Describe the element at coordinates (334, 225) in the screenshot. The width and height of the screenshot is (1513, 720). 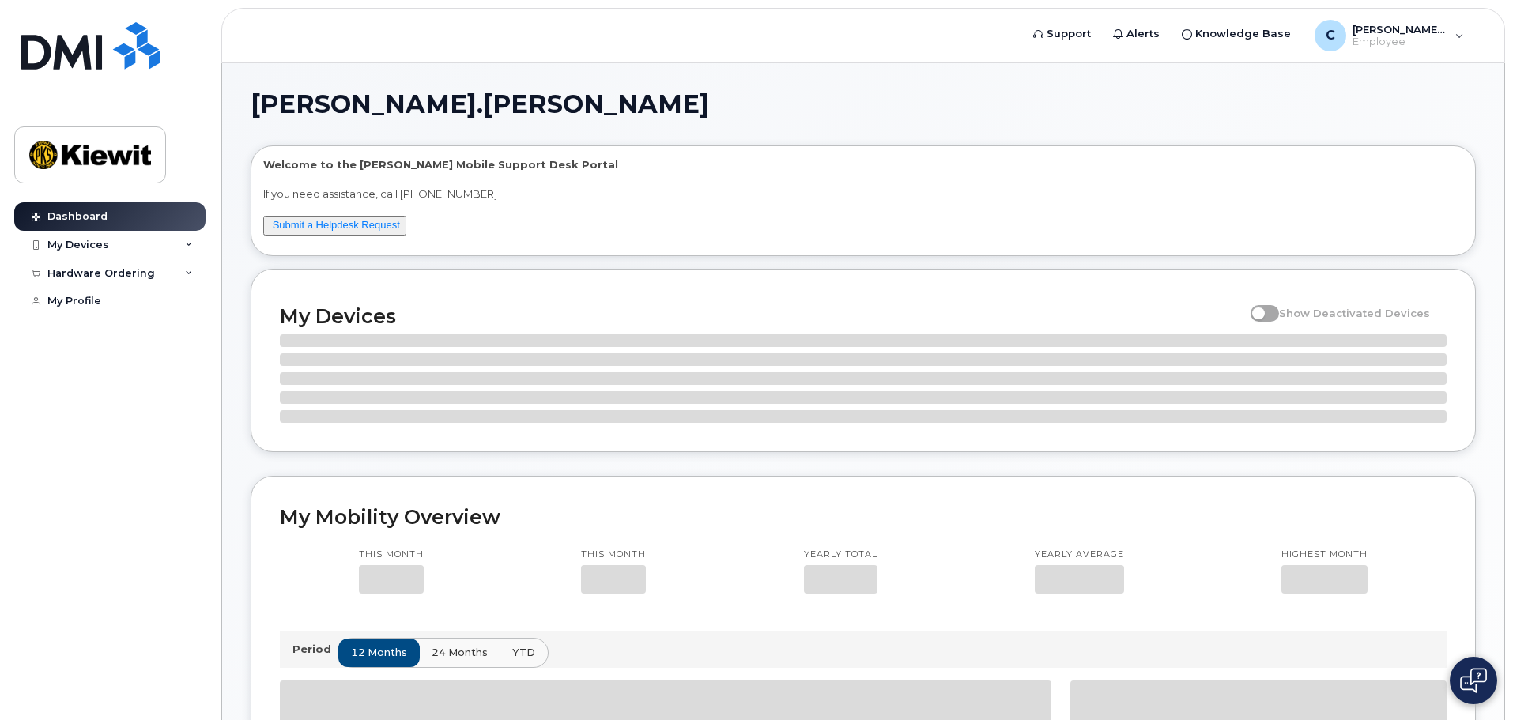
I see `button: Submit a Helpdesk Request` at that location.